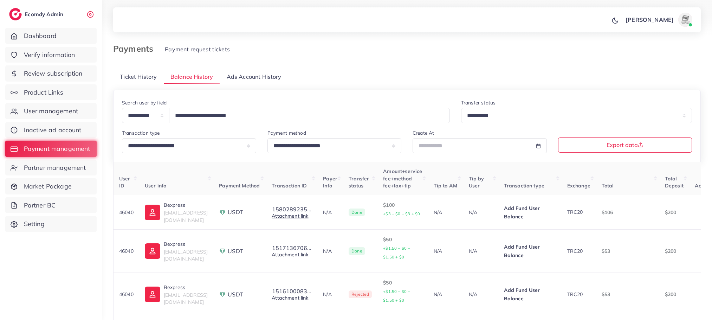  I want to click on a: Payment management, so click(51, 149).